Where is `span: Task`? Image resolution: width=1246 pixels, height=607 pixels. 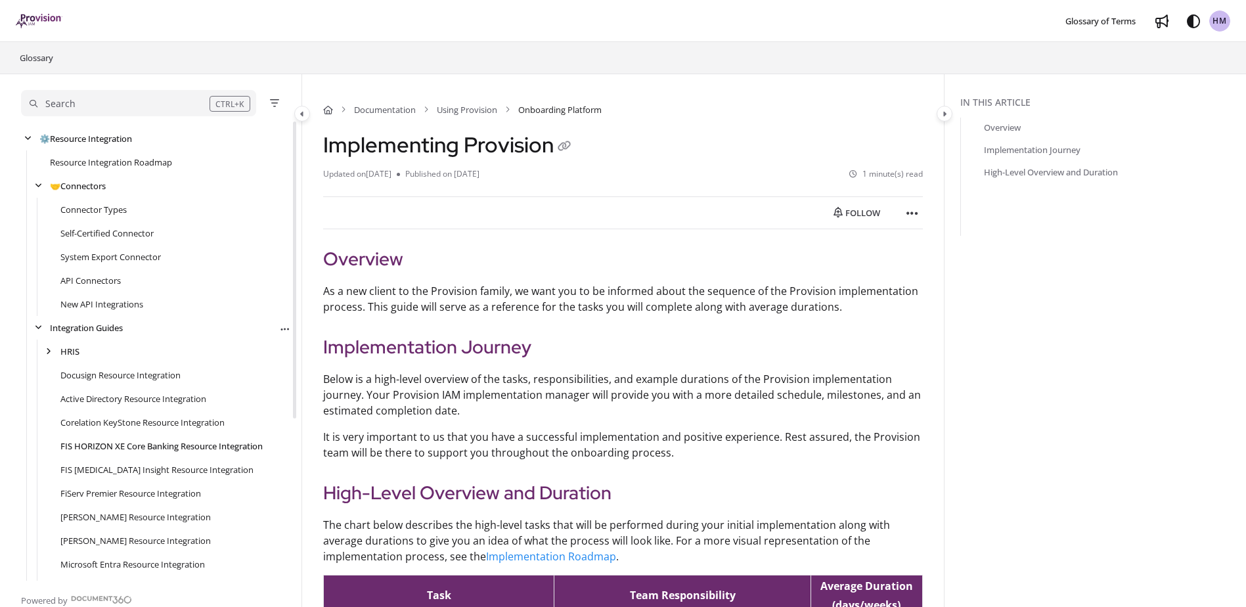
span: Task is located at coordinates (439, 595).